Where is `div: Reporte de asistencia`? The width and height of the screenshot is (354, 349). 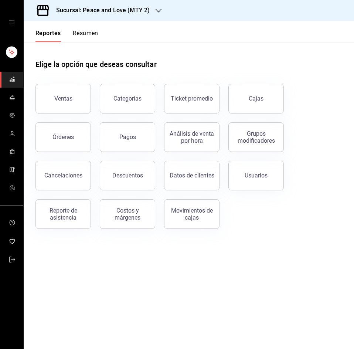
div: Reporte de asistencia is located at coordinates (63, 214).